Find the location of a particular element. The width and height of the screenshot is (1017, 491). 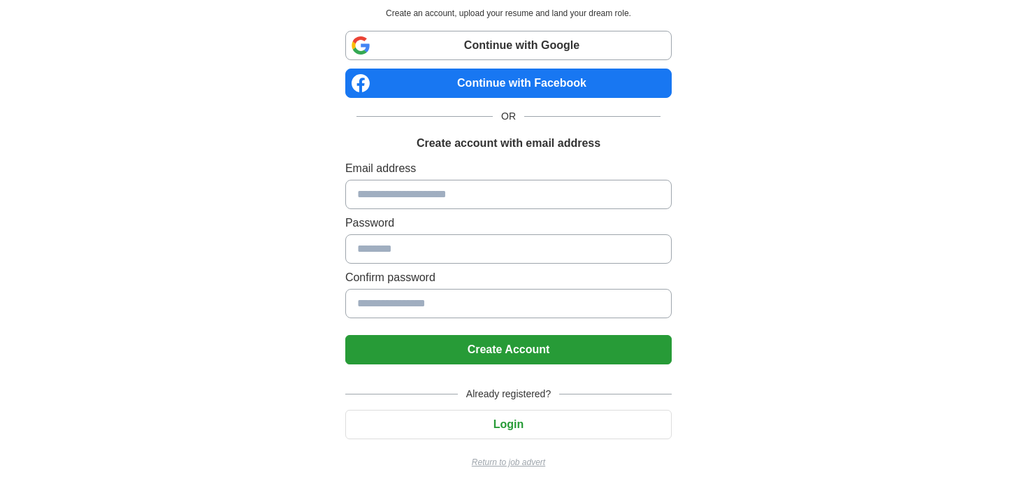

label: Password is located at coordinates (508, 223).